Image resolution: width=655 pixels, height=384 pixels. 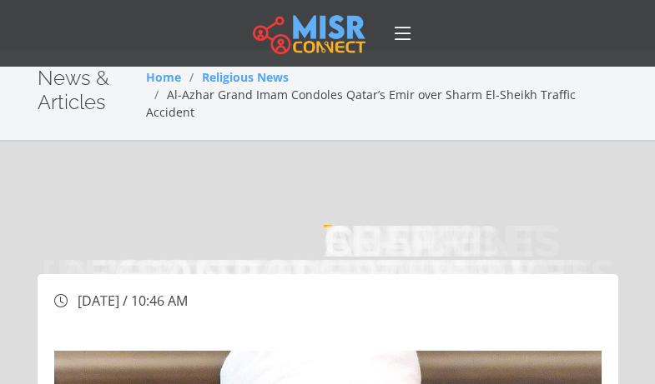 I want to click on img: main.misr_connect, so click(x=309, y=33).